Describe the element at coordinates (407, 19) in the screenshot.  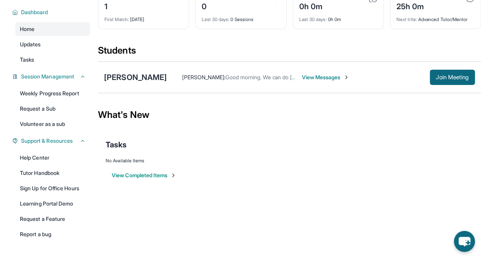
I see `span: Next title :` at that location.